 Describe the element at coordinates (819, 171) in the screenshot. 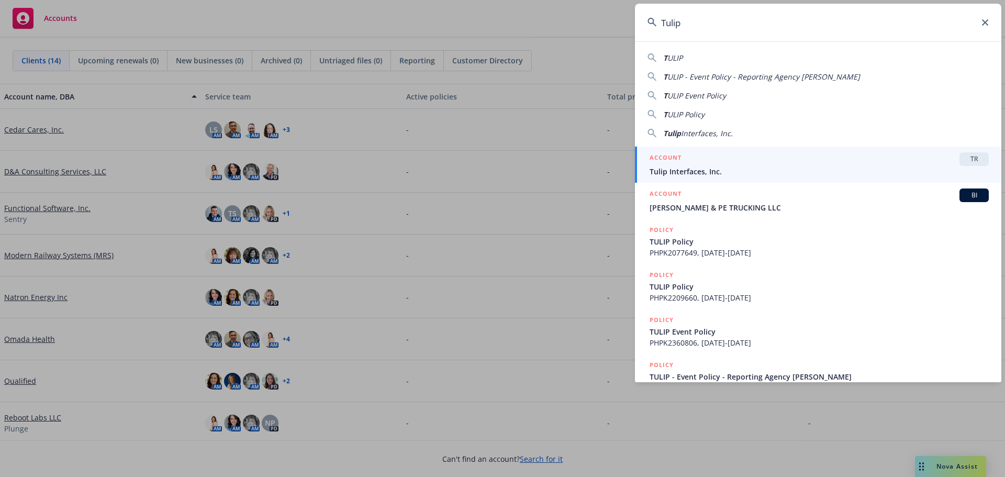

I see `span: Tulip Interfaces, Inc.` at that location.